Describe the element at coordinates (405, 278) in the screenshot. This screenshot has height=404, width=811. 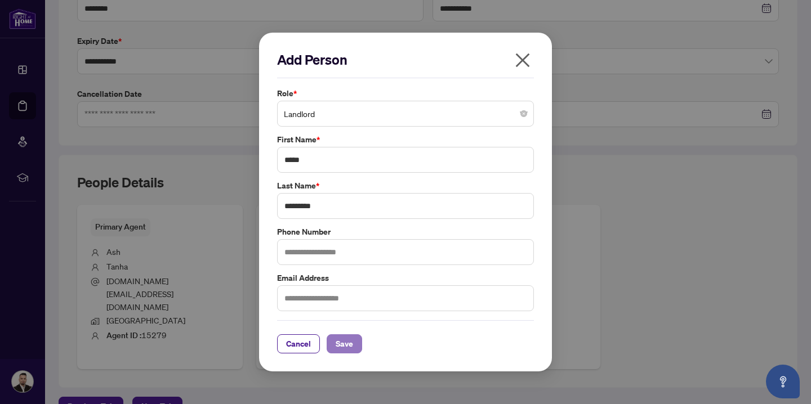
I see `label: Email Address` at that location.